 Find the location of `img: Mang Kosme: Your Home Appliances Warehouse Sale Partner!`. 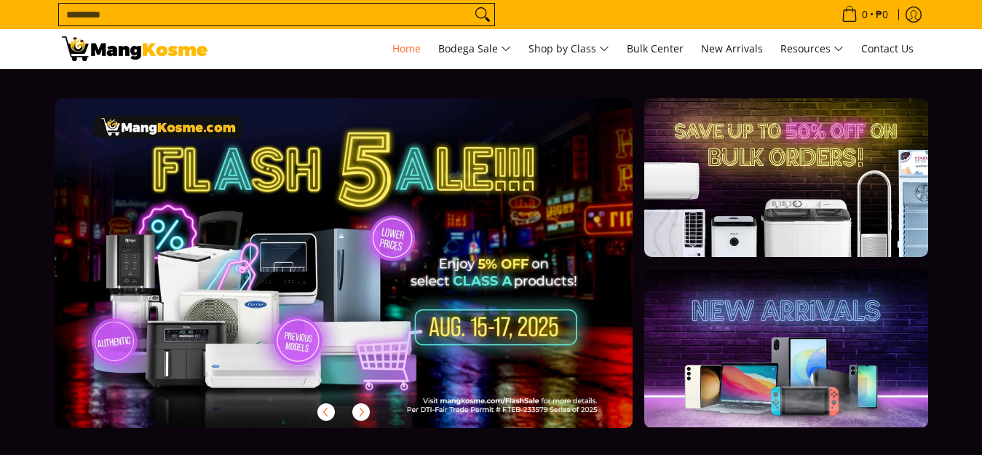

img: Mang Kosme: Your Home Appliances Warehouse Sale Partner! is located at coordinates (135, 49).